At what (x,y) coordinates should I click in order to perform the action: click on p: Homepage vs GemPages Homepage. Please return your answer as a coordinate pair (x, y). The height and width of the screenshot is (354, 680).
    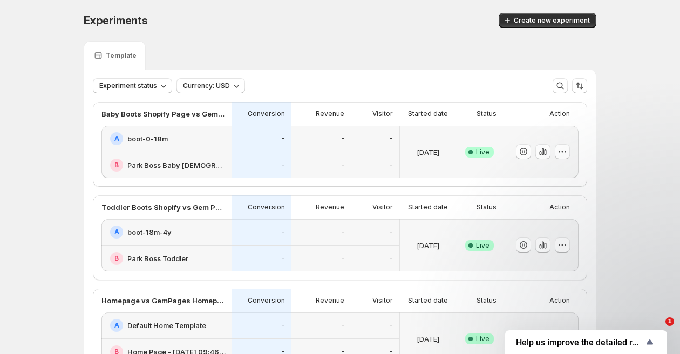
    Looking at the image, I should click on (164, 301).